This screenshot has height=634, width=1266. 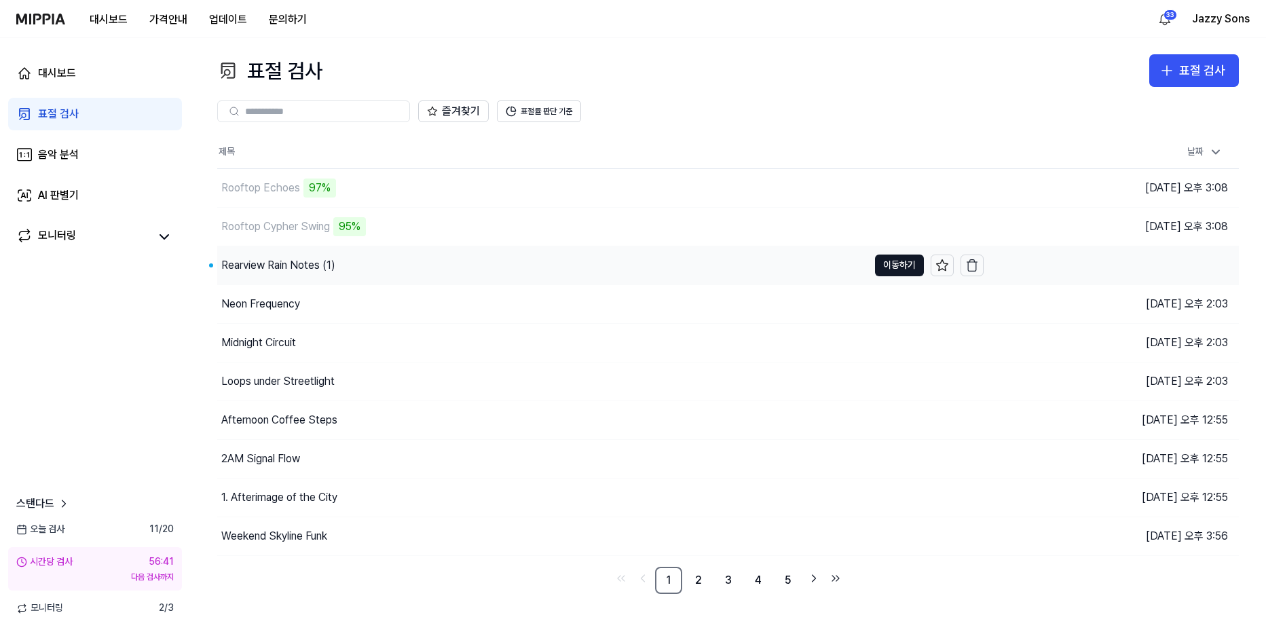 What do you see at coordinates (1164, 19) in the screenshot?
I see `img: 알림` at bounding box center [1164, 19].